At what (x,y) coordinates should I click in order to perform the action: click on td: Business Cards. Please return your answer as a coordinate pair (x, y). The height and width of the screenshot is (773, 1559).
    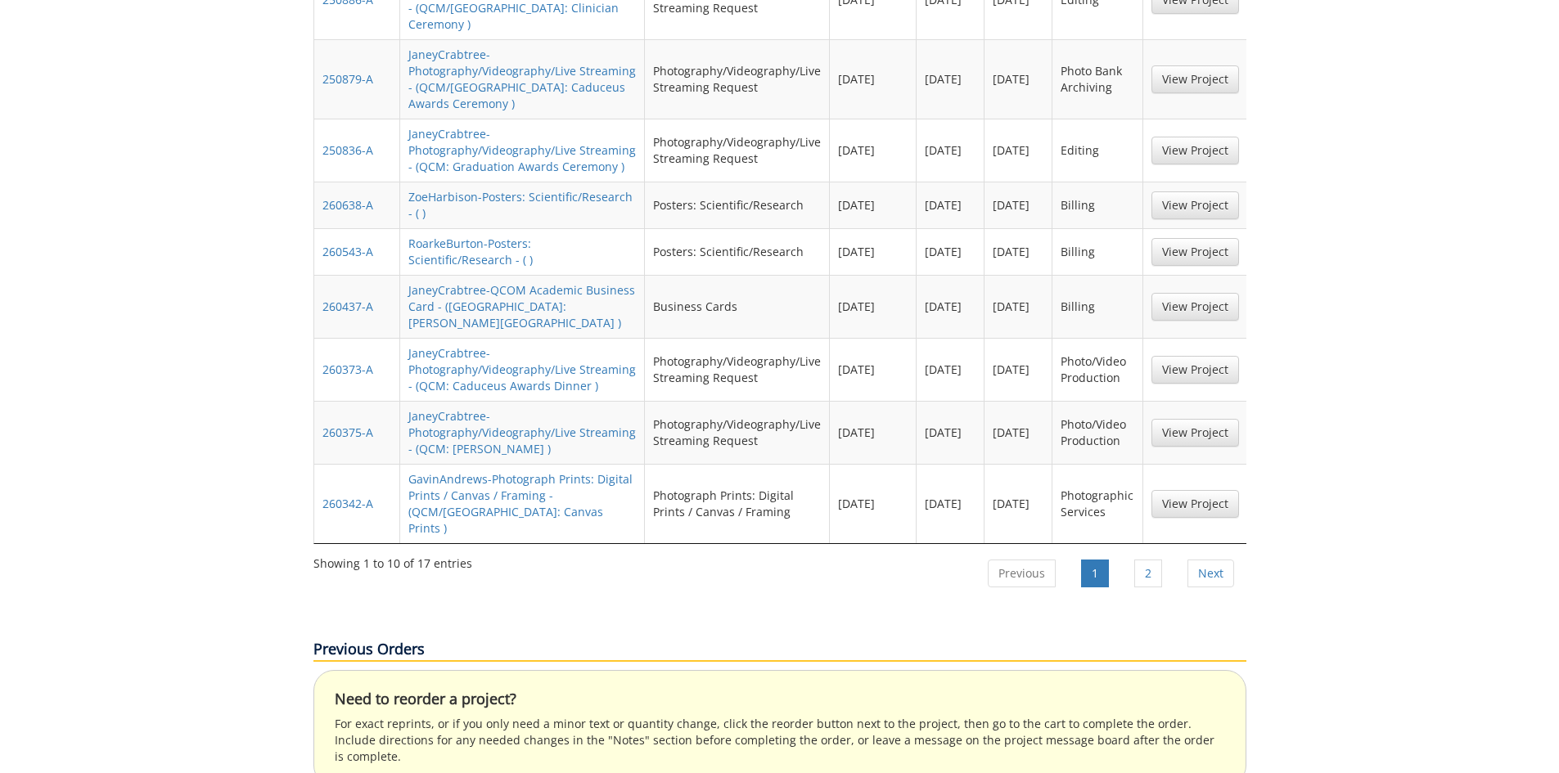
    Looking at the image, I should click on (737, 306).